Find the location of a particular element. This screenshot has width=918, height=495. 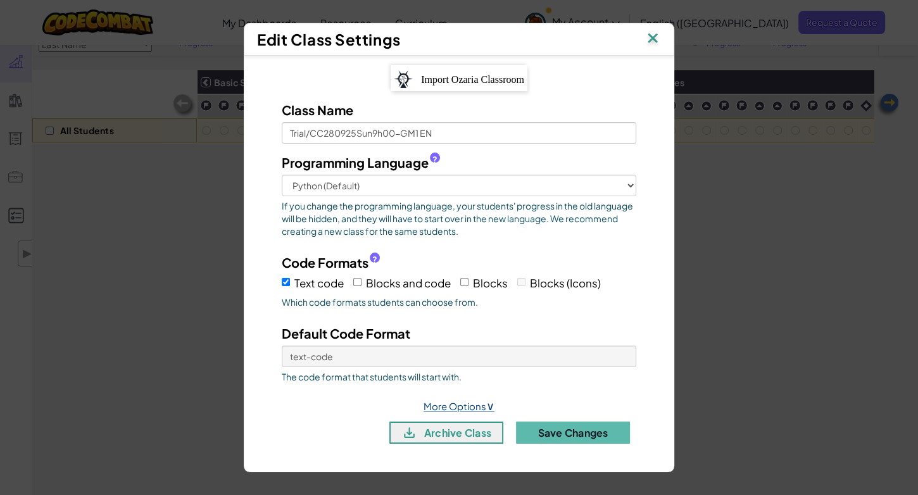

img: IconArchive.svg is located at coordinates (409, 432).